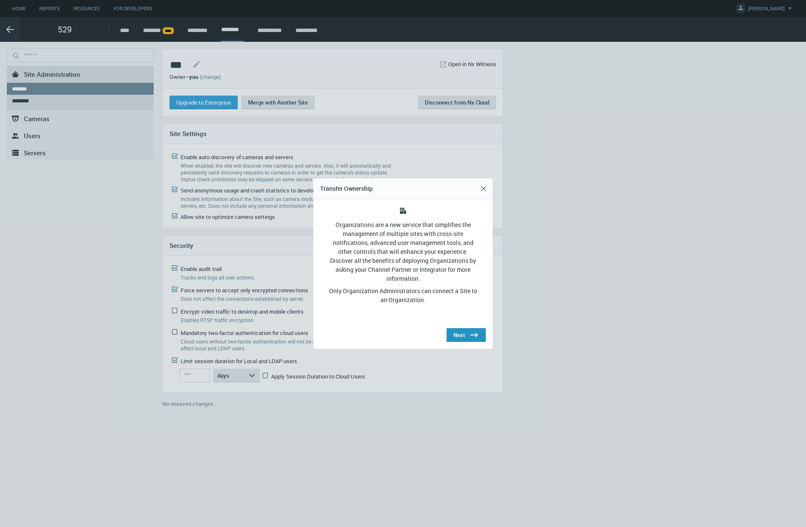 The width and height of the screenshot is (806, 527). I want to click on span: Transfer Ownership, so click(346, 188).